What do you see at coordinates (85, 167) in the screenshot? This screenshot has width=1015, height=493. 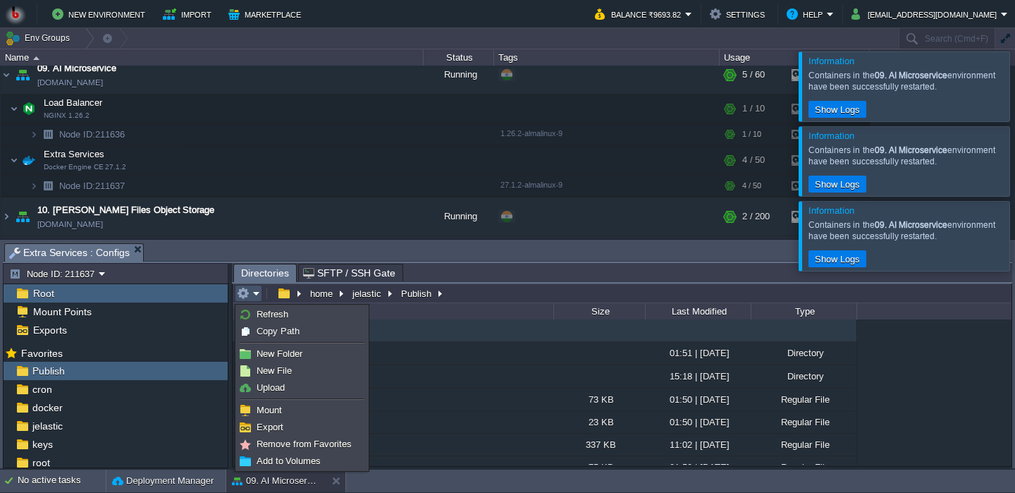 I see `span: Docker Engine CE 27.1.2` at bounding box center [85, 167].